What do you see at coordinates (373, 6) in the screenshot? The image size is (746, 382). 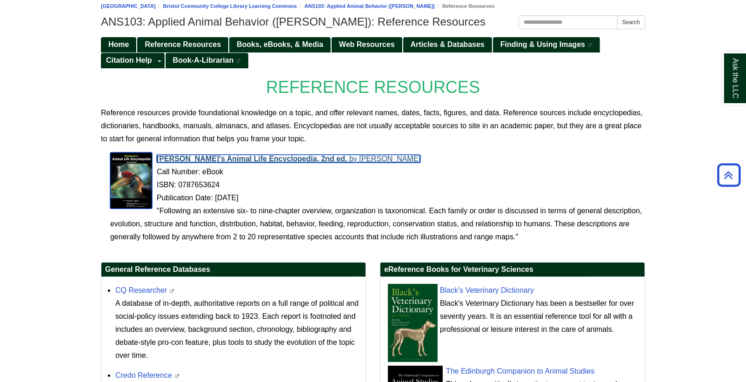 I see `nav: breadcrumb` at bounding box center [373, 6].